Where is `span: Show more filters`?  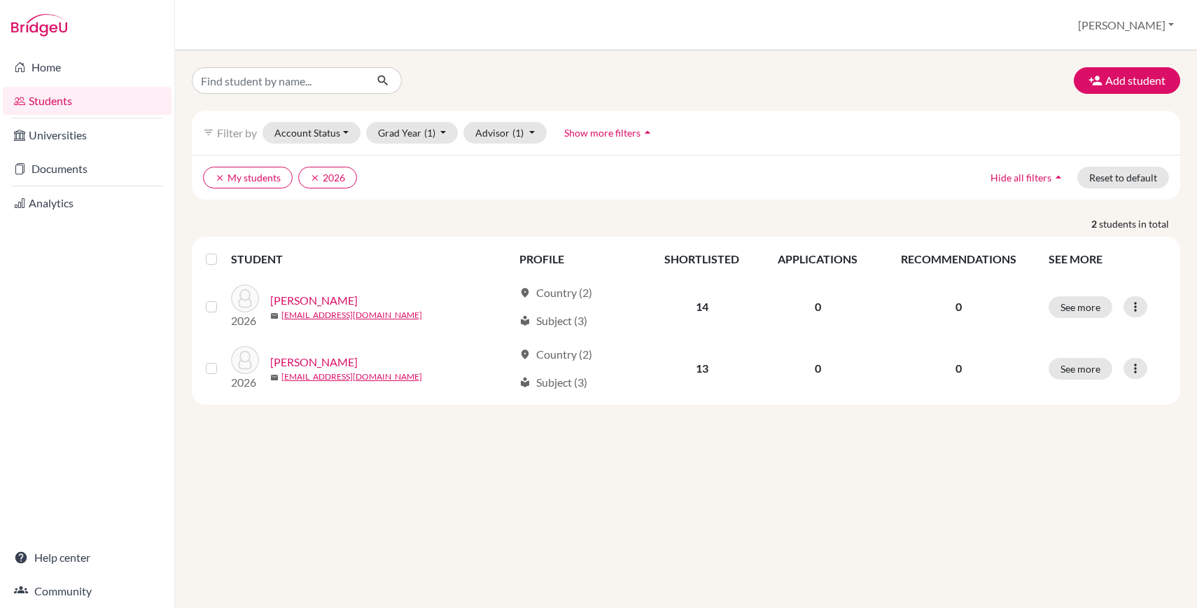
span: Show more filters is located at coordinates (602, 132).